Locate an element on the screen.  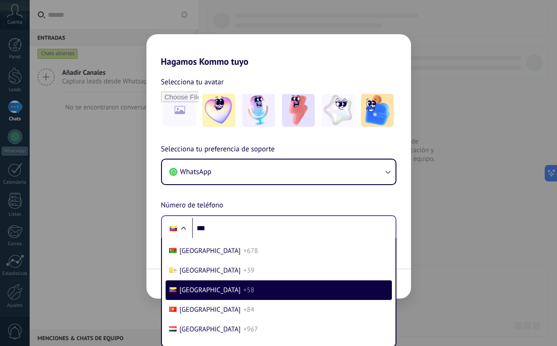
span: +58 is located at coordinates (249, 290).